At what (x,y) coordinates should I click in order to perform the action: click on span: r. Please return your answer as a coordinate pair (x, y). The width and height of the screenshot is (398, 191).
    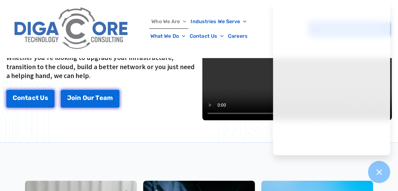
    Looking at the image, I should click on (92, 98).